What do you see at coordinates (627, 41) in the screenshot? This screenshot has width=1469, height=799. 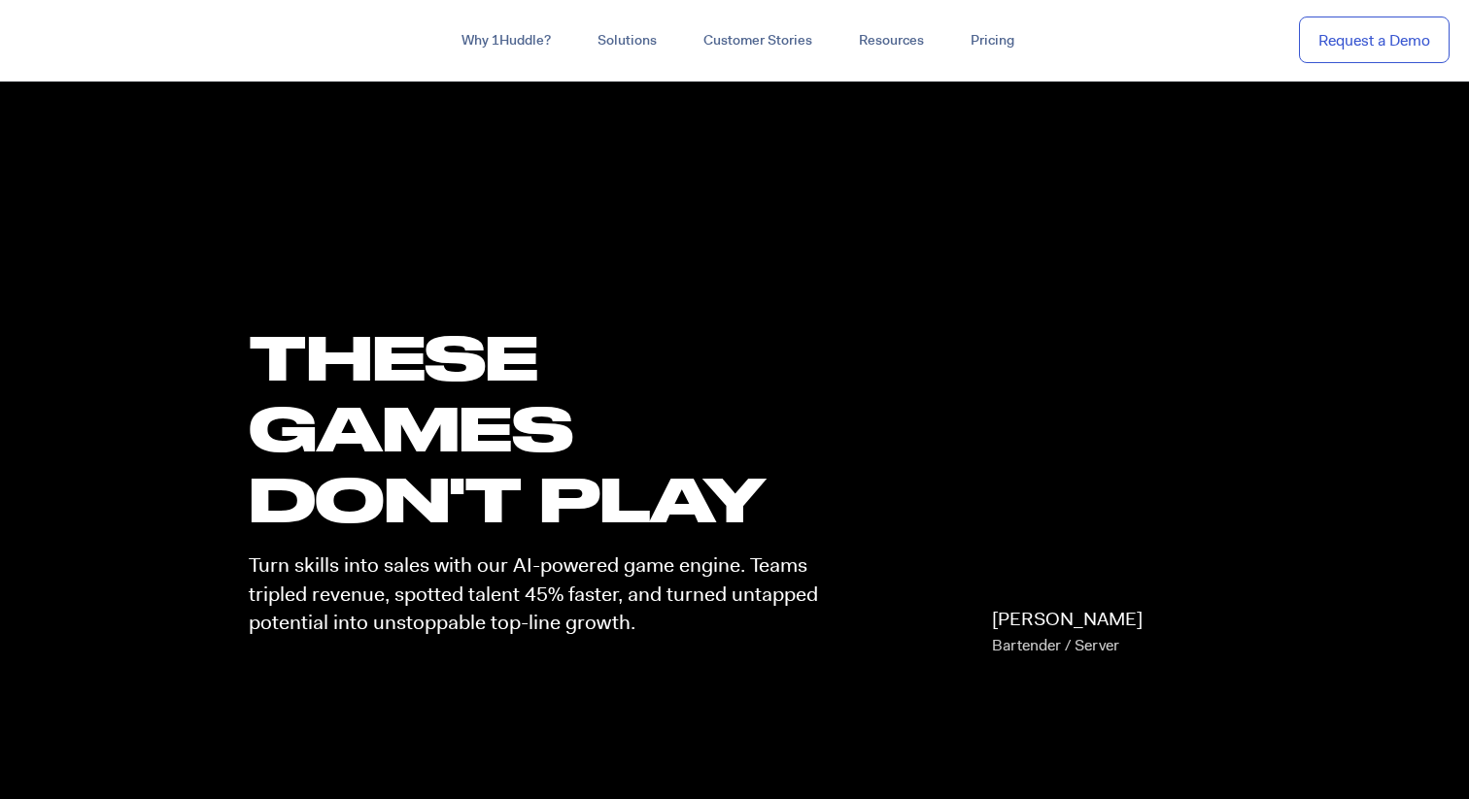 I see `a: Solutions` at bounding box center [627, 41].